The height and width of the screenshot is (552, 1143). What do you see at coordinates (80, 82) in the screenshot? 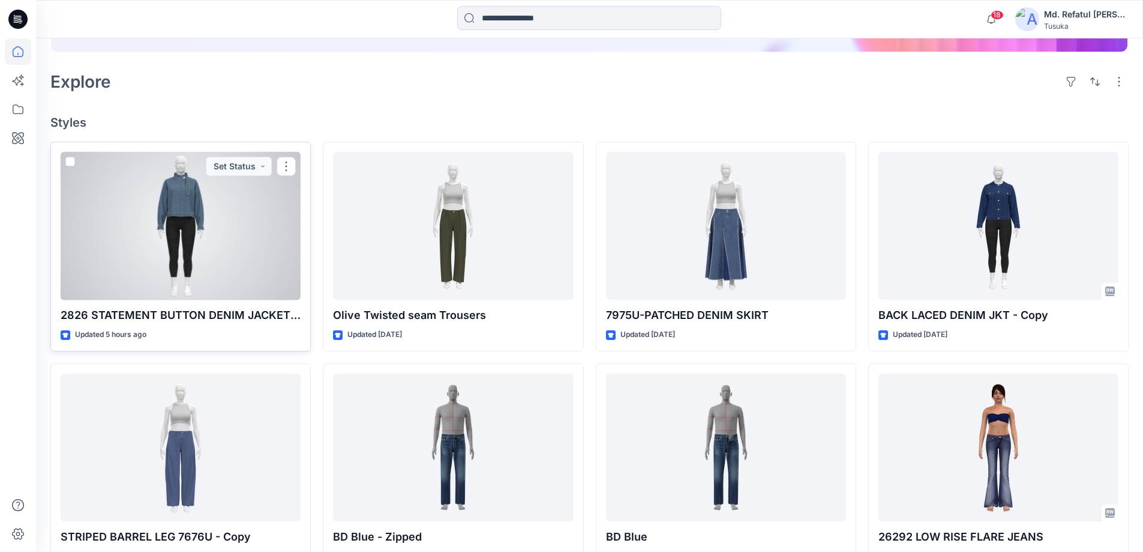
I see `h2: Explore` at bounding box center [80, 82].